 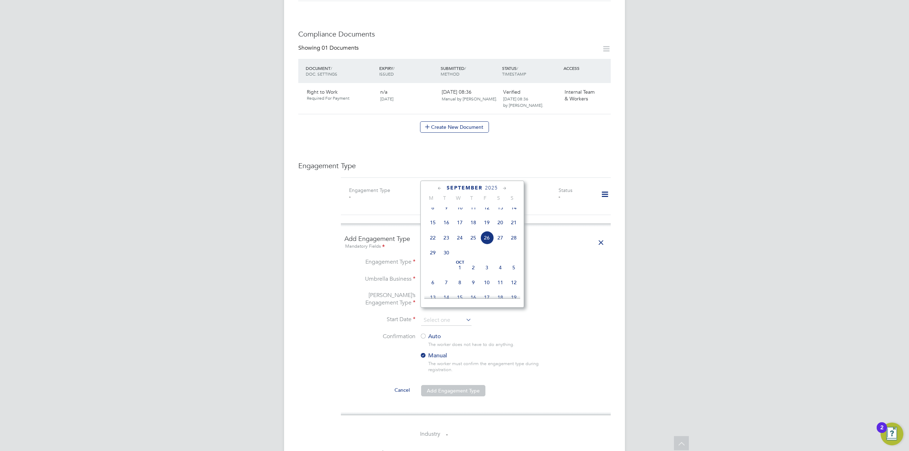 I want to click on input: Select one, so click(x=447, y=321).